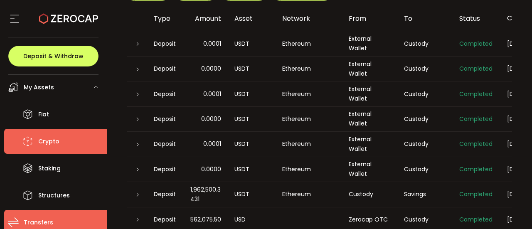 Image resolution: width=532 pixels, height=229 pixels. I want to click on div: USD, so click(252, 220).